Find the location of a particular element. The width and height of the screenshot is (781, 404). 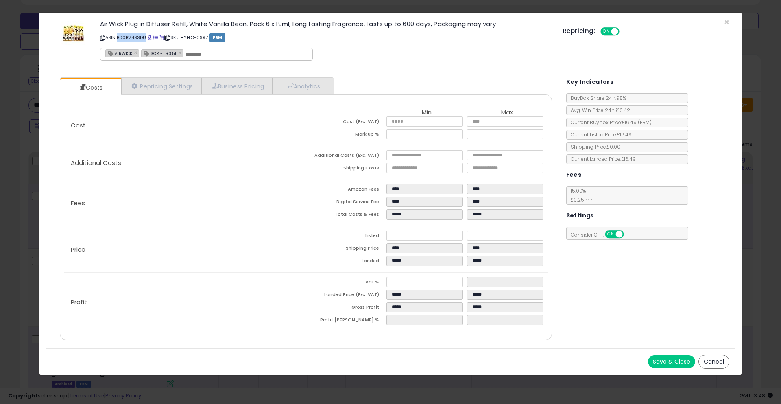

td: Mark up % is located at coordinates (346, 135).